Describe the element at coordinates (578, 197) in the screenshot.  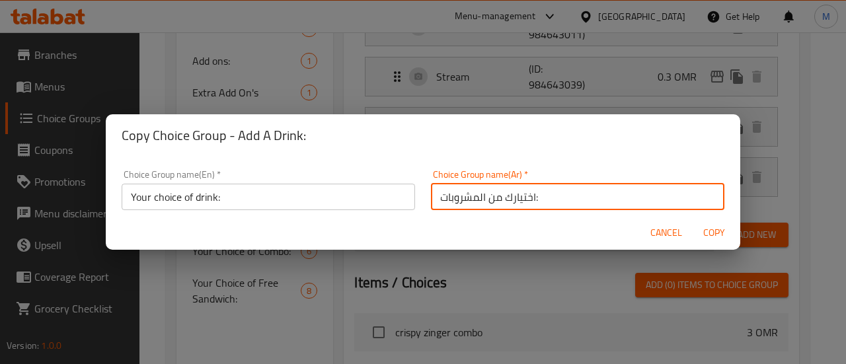
I see `input: Please enter Choice Group name(ar)` at that location.